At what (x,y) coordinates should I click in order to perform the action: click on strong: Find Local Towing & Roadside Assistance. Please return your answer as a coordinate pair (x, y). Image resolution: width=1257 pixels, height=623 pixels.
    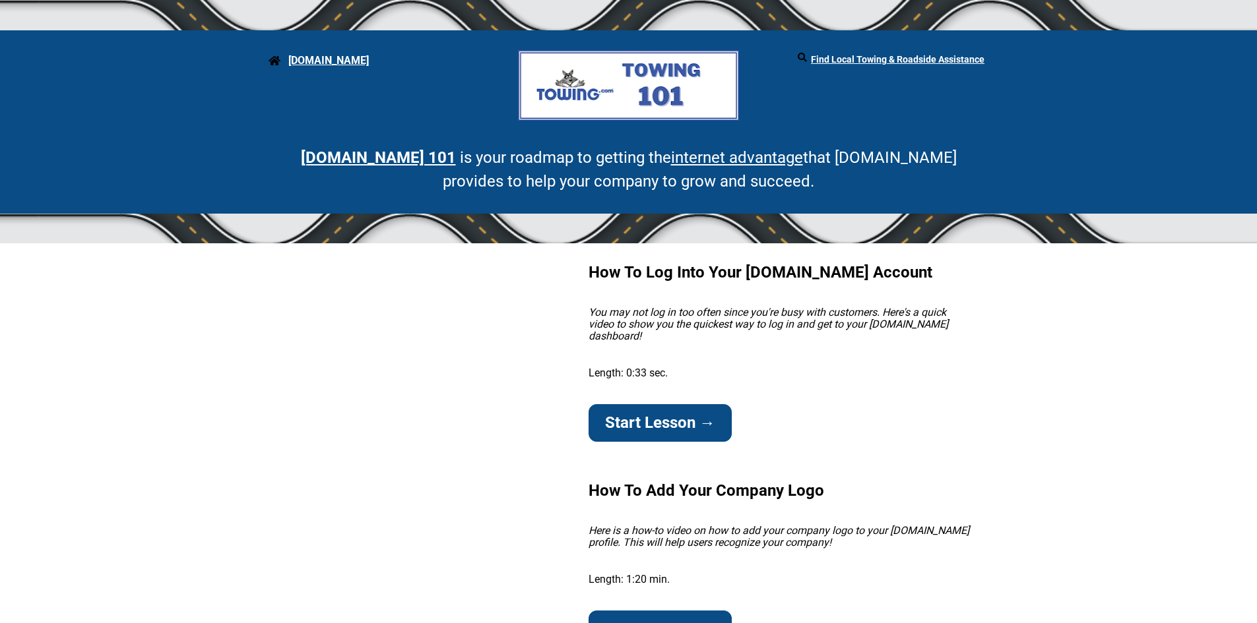
    Looking at the image, I should click on (897, 59).